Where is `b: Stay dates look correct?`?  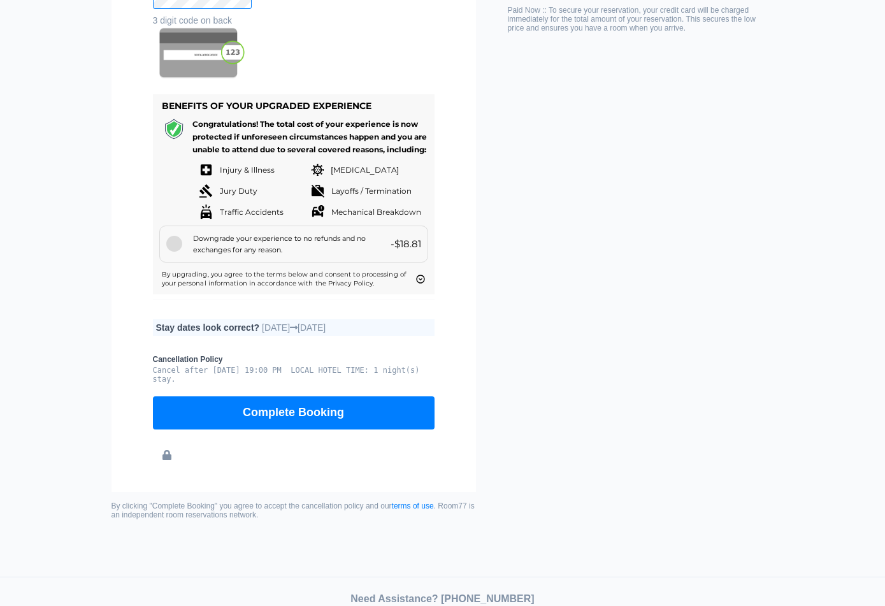
b: Stay dates look correct? is located at coordinates (208, 328).